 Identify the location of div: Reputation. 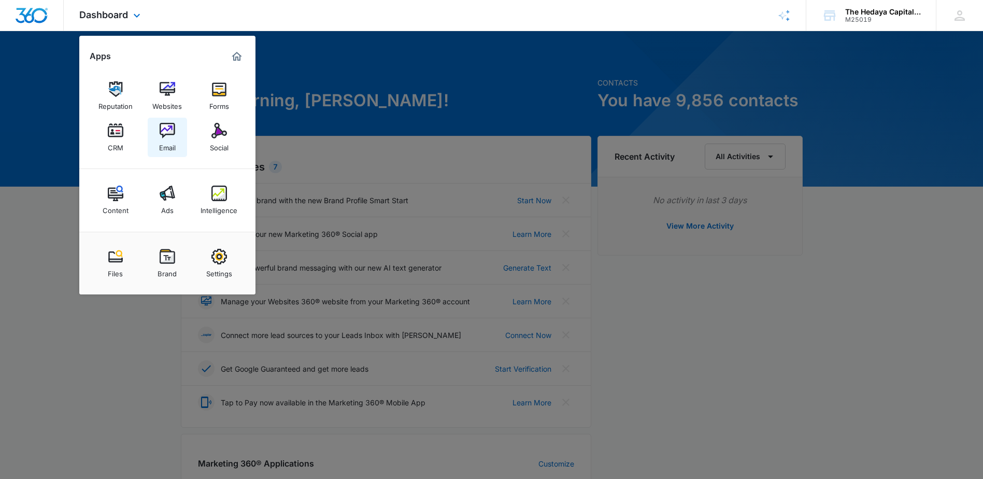
(116, 104).